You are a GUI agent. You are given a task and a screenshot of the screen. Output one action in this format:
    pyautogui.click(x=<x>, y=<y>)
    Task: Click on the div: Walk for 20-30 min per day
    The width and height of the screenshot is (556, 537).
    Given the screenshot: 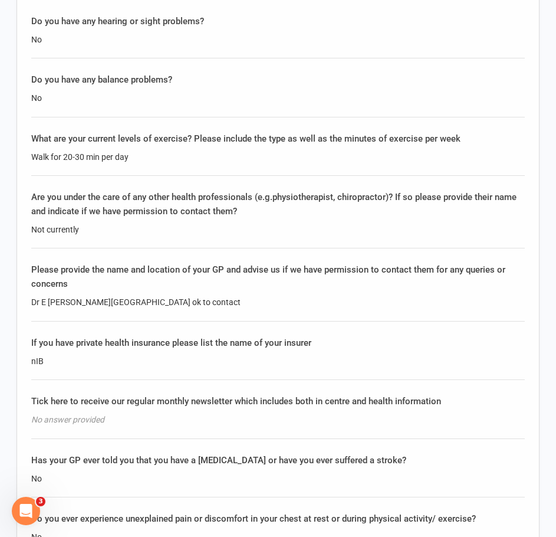 What is the action you would take?
    pyautogui.click(x=278, y=157)
    